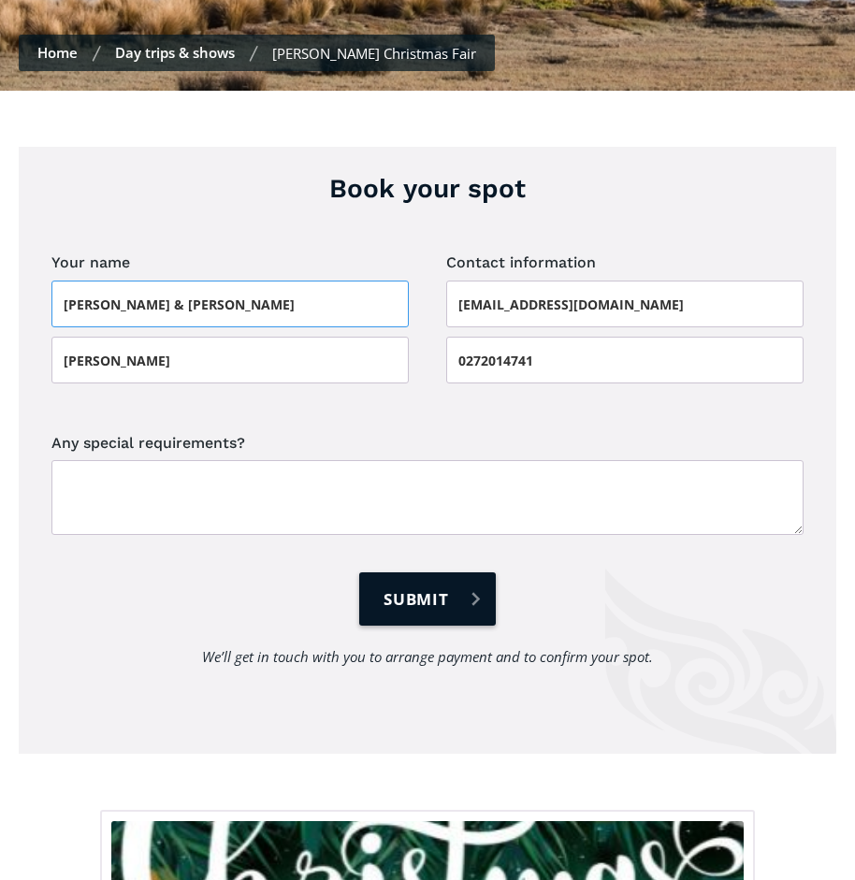 The width and height of the screenshot is (855, 880). I want to click on nav: Breadcrumbs, so click(256, 52).